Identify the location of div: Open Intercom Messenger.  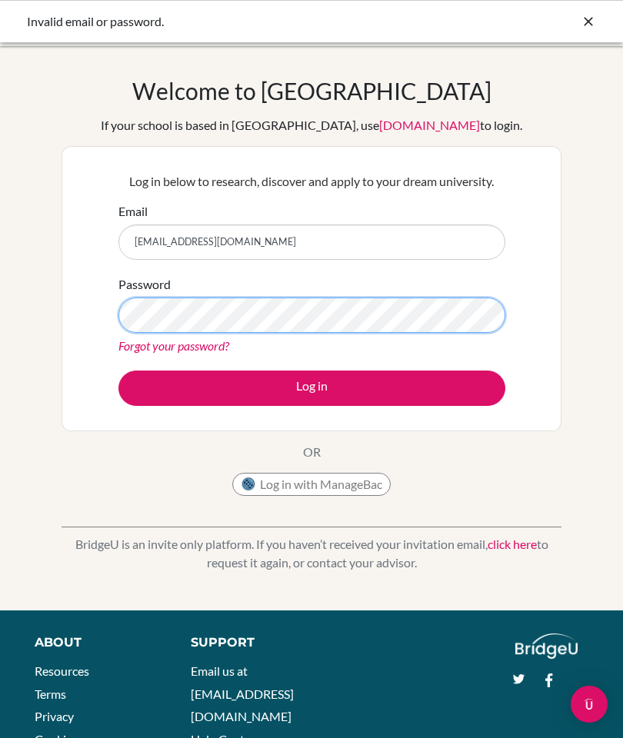
(589, 704).